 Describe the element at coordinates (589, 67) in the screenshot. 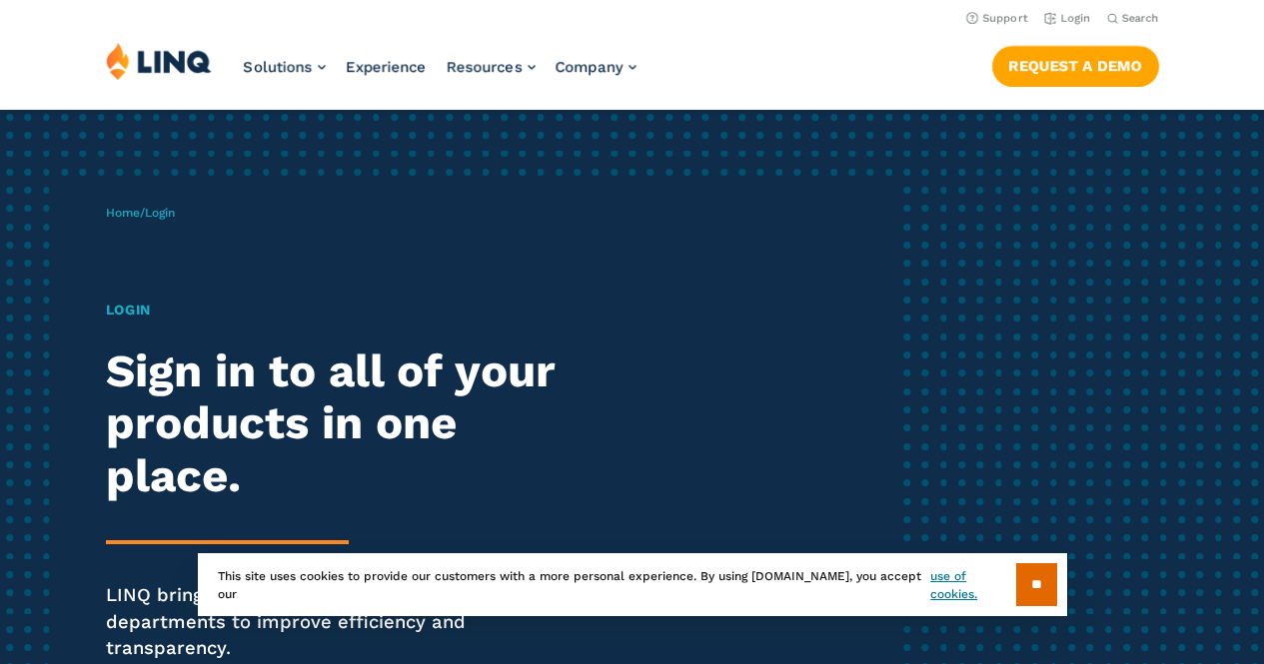

I see `span: Company` at that location.